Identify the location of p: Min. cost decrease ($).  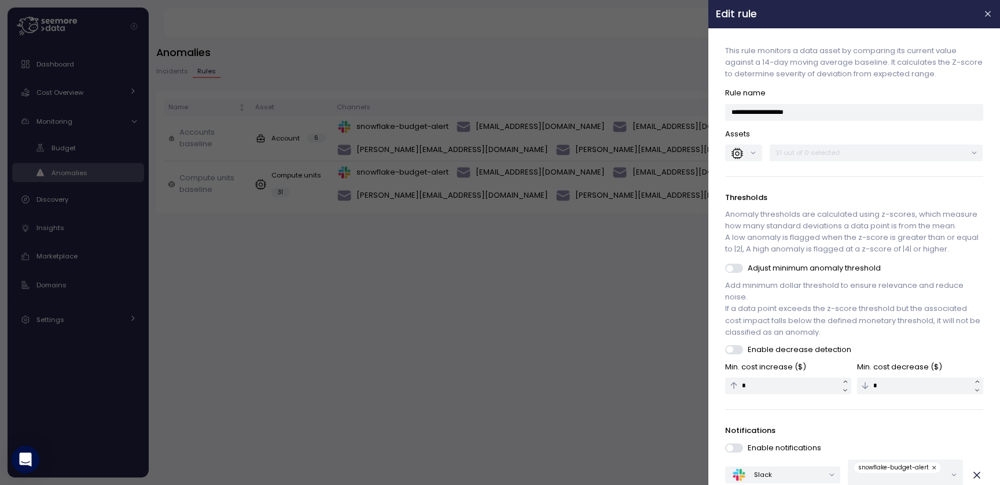
(920, 367).